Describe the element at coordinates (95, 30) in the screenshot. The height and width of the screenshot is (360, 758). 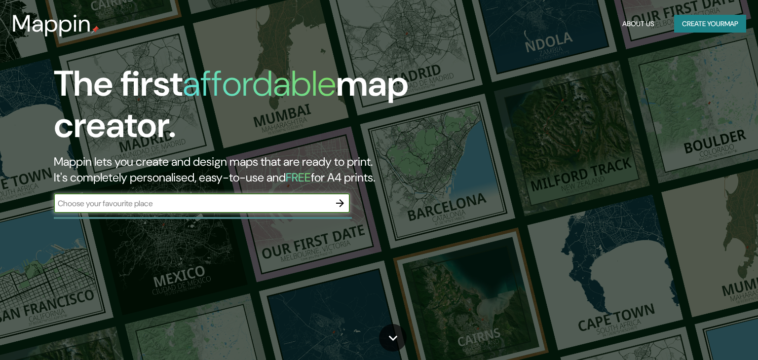
I see `img: mappin-pin` at that location.